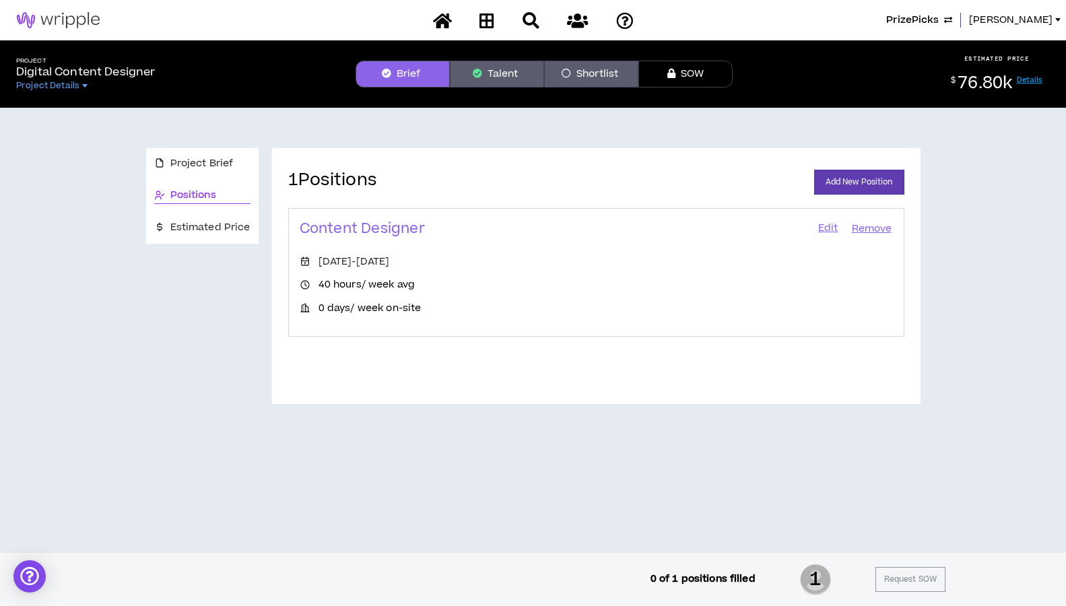 The width and height of the screenshot is (1066, 606). What do you see at coordinates (86, 61) in the screenshot?
I see `h5: Project` at bounding box center [86, 61].